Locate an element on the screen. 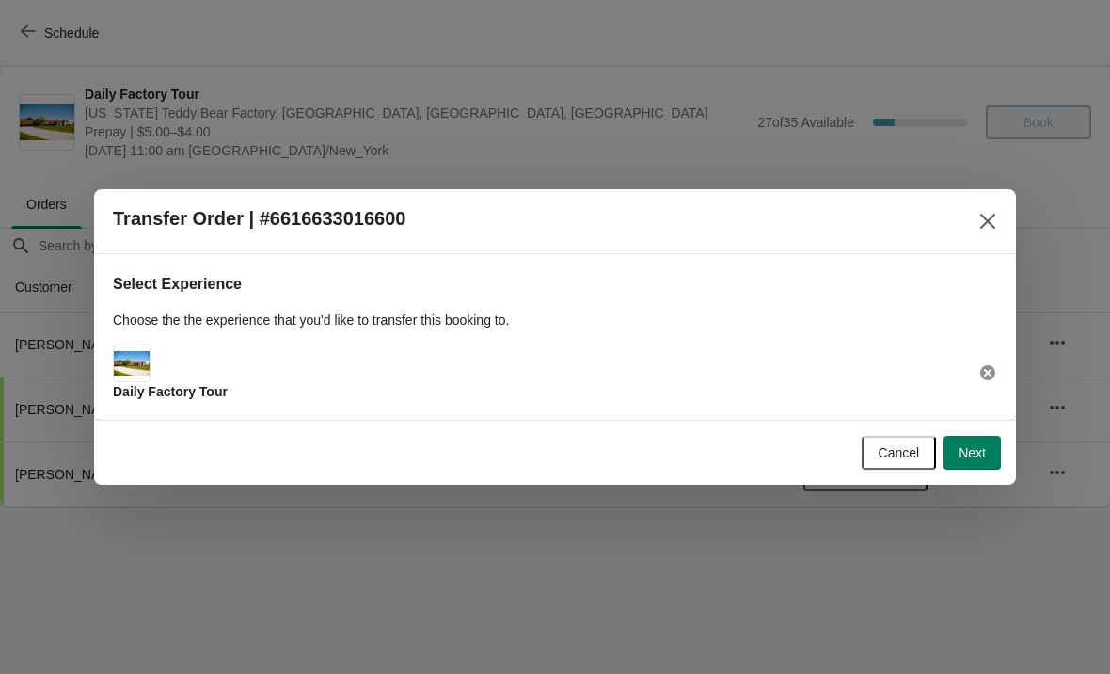 This screenshot has height=674, width=1110. h2: Select Experience is located at coordinates (555, 284).